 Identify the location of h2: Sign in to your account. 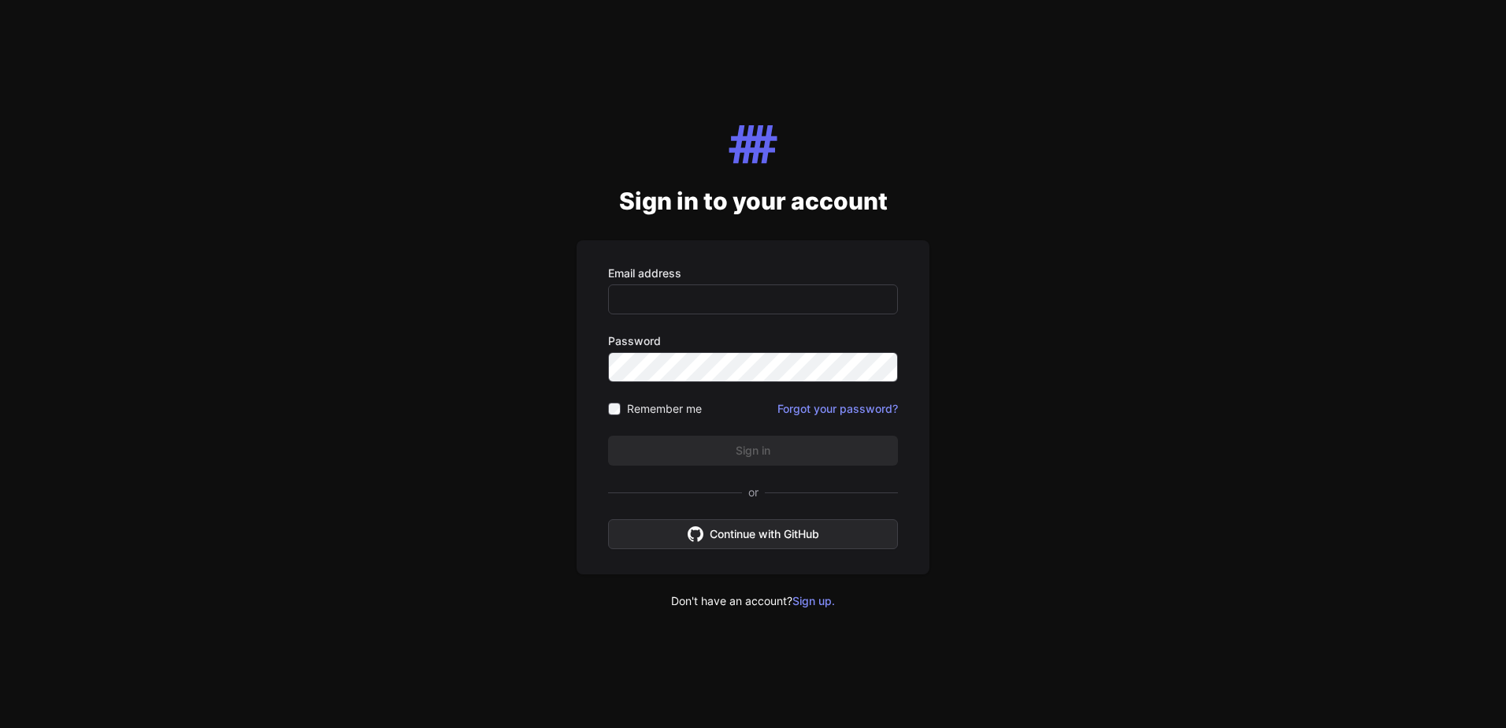
(753, 201).